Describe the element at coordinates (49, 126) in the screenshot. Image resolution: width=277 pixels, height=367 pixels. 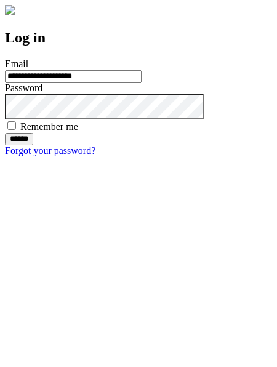
I see `label: Remember me` at that location.